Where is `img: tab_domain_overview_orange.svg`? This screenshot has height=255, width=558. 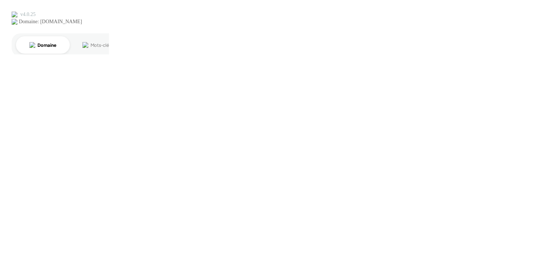 img: tab_domain_overview_orange.svg is located at coordinates (32, 45).